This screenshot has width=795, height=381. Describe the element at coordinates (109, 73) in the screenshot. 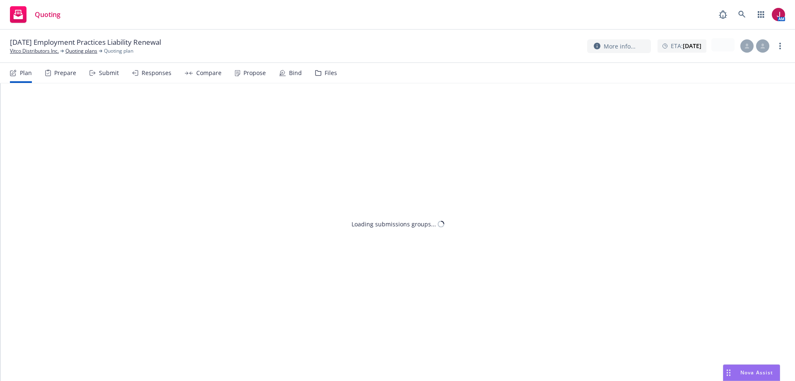

I see `div: Submit` at that location.